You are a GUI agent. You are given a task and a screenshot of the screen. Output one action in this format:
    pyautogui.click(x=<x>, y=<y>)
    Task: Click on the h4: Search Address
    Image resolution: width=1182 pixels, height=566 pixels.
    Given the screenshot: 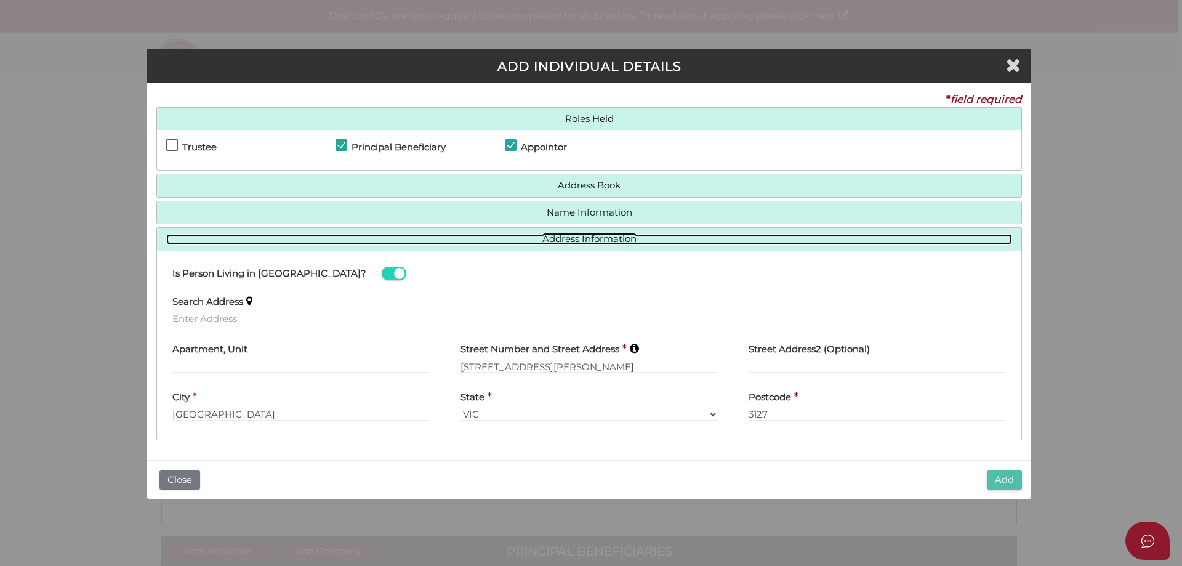 What is the action you would take?
    pyautogui.click(x=207, y=302)
    